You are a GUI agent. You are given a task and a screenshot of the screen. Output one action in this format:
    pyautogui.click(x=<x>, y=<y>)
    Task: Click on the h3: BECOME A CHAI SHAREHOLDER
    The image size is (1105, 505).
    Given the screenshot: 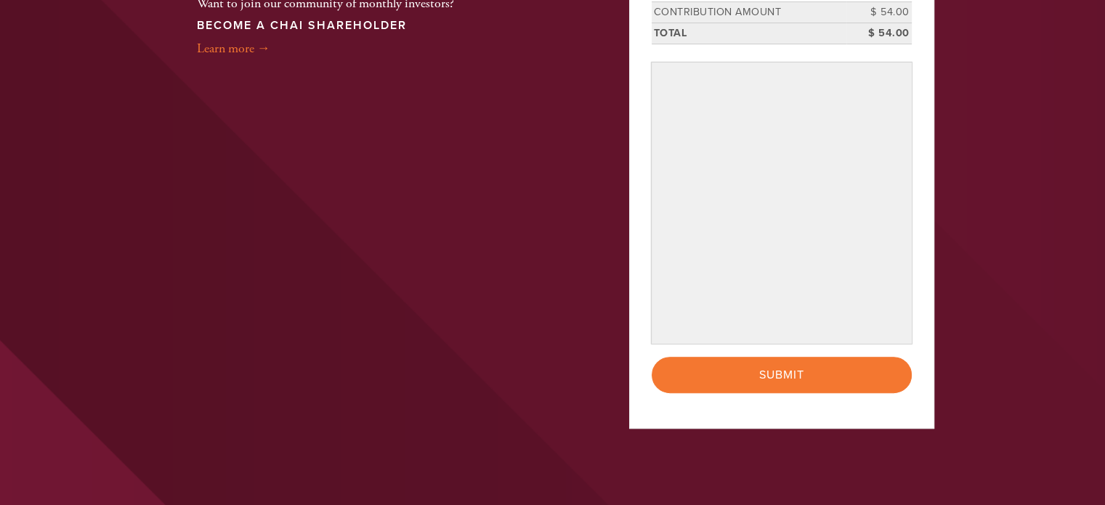 What is the action you would take?
    pyautogui.click(x=326, y=25)
    